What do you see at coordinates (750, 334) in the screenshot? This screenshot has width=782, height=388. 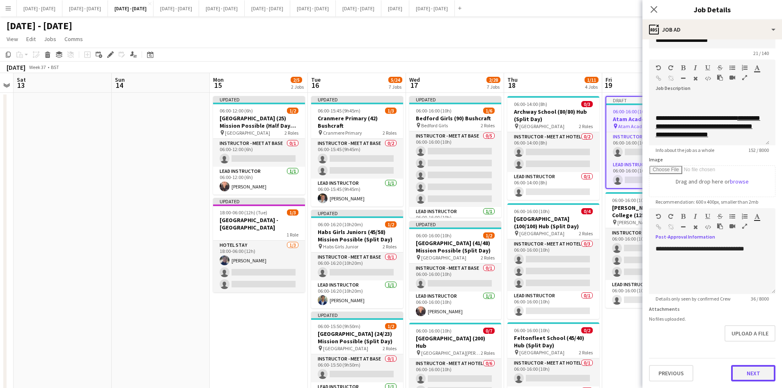 I see `button: Upload a file` at bounding box center [750, 334].